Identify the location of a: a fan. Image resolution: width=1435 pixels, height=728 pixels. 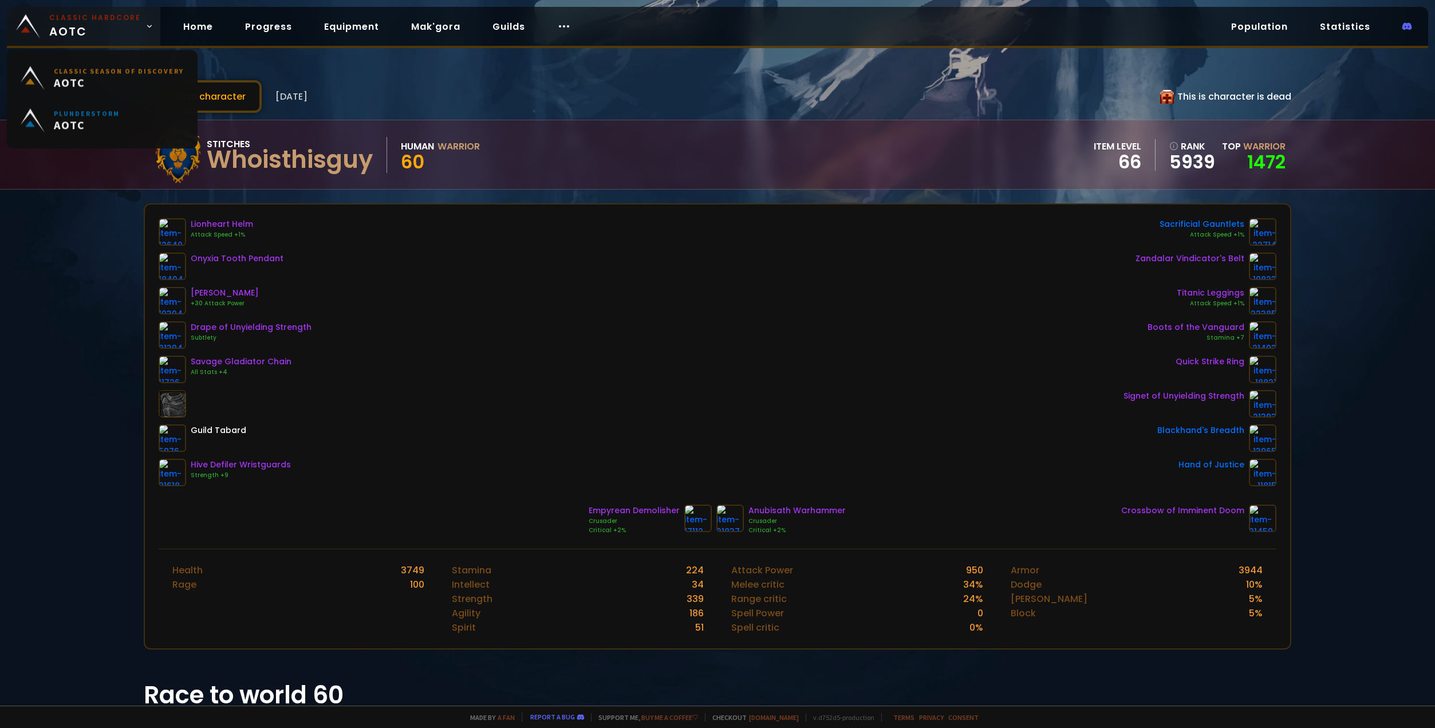
(506, 717).